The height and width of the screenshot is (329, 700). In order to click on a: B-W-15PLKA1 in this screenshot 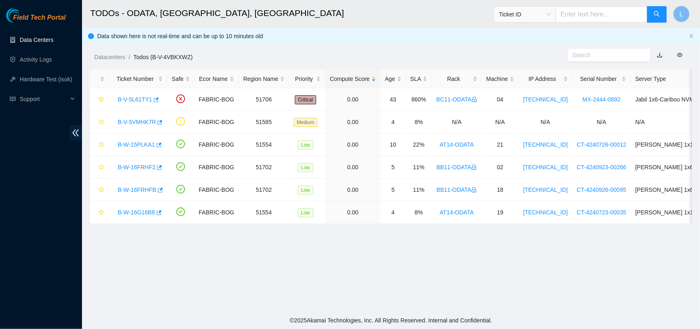, I will do `click(136, 144)`.